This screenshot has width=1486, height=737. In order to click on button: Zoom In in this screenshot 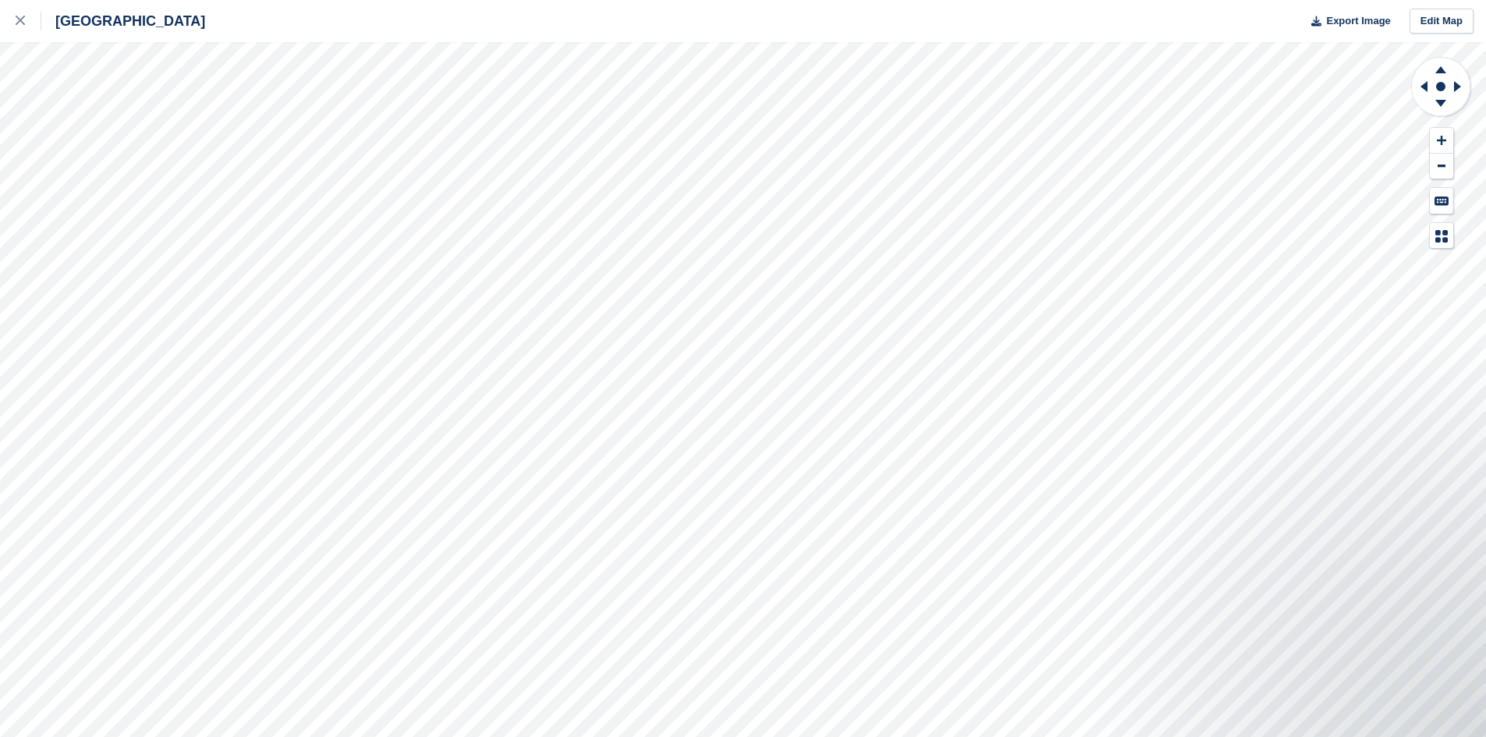, I will do `click(1441, 140)`.